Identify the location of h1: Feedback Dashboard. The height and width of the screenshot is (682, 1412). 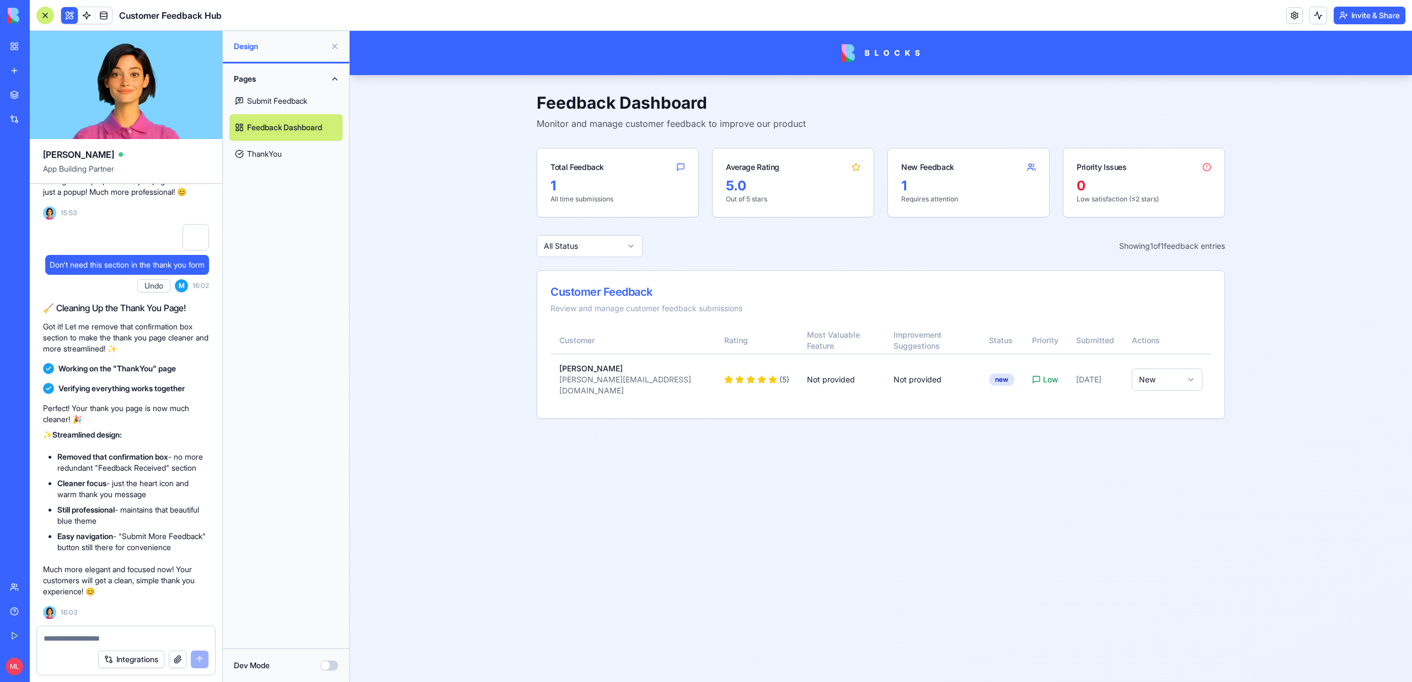
(531, 72).